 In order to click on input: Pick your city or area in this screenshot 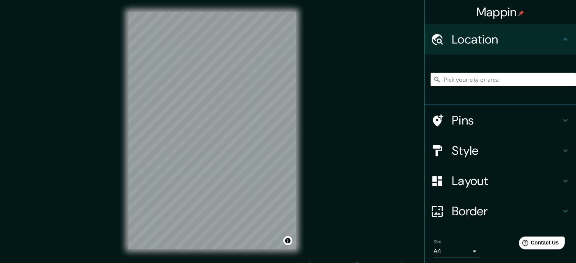, I will do `click(503, 80)`.